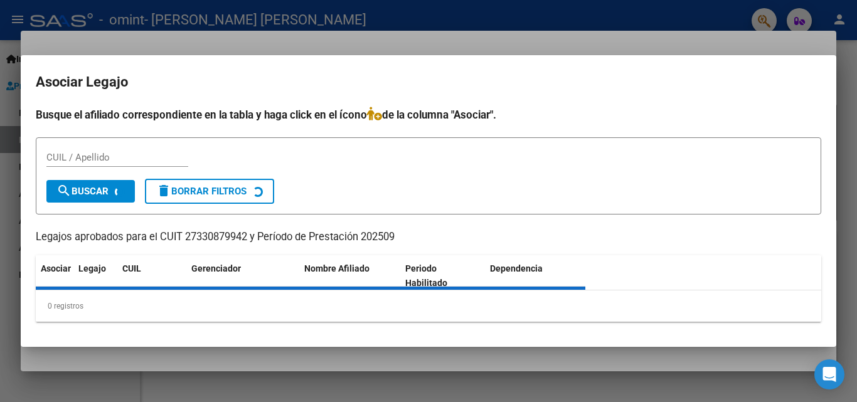 The width and height of the screenshot is (857, 402). What do you see at coordinates (428, 82) in the screenshot?
I see `h2: Asociar Legajo` at bounding box center [428, 82].